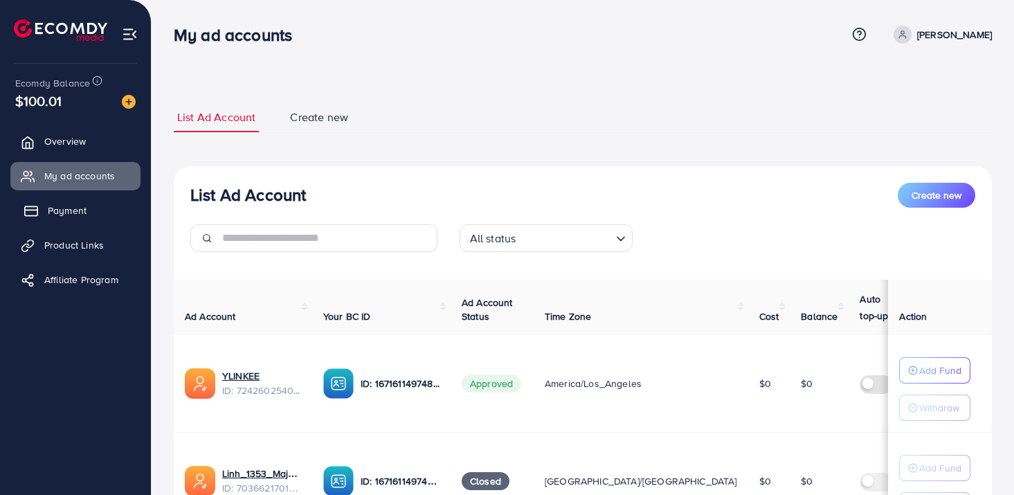 The width and height of the screenshot is (1014, 495). I want to click on span: Affiliate Program, so click(81, 280).